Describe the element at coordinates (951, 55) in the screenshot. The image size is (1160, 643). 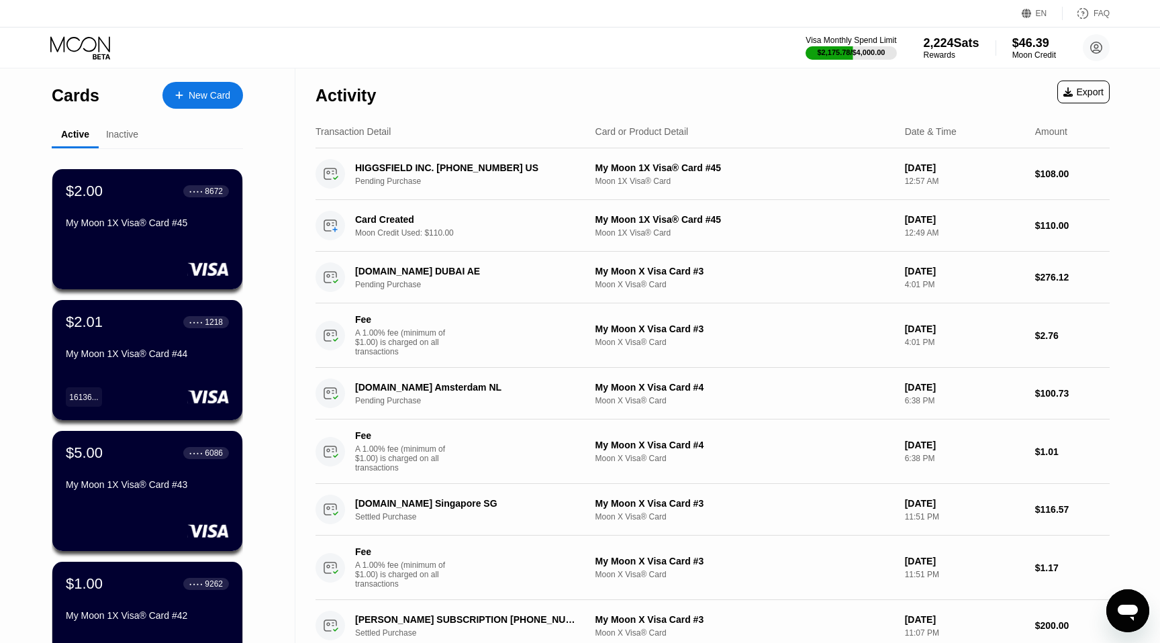
I see `div: Rewards` at that location.